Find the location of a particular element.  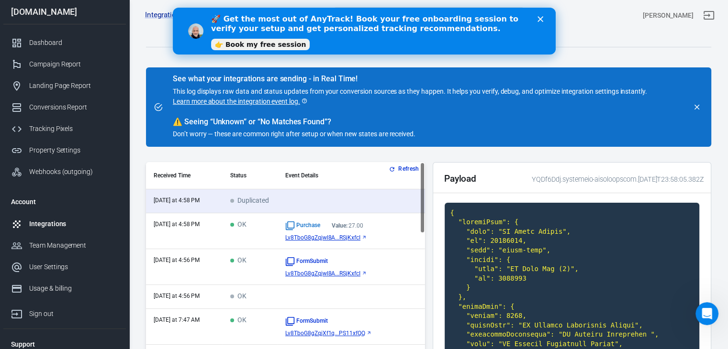

time: 2025-08-29T16:58:05-07:00 is located at coordinates (177, 200).